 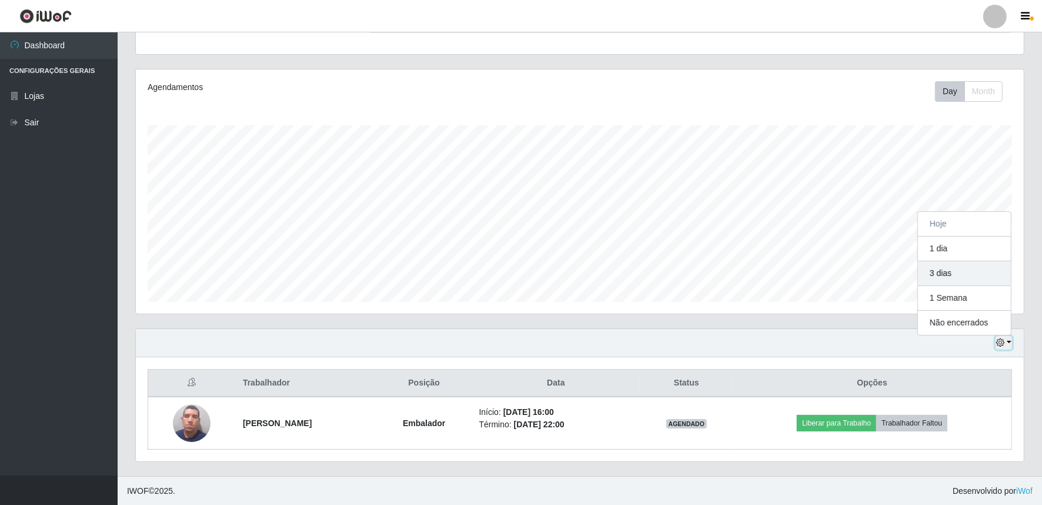 I want to click on button: 1 dia, so click(x=965, y=249).